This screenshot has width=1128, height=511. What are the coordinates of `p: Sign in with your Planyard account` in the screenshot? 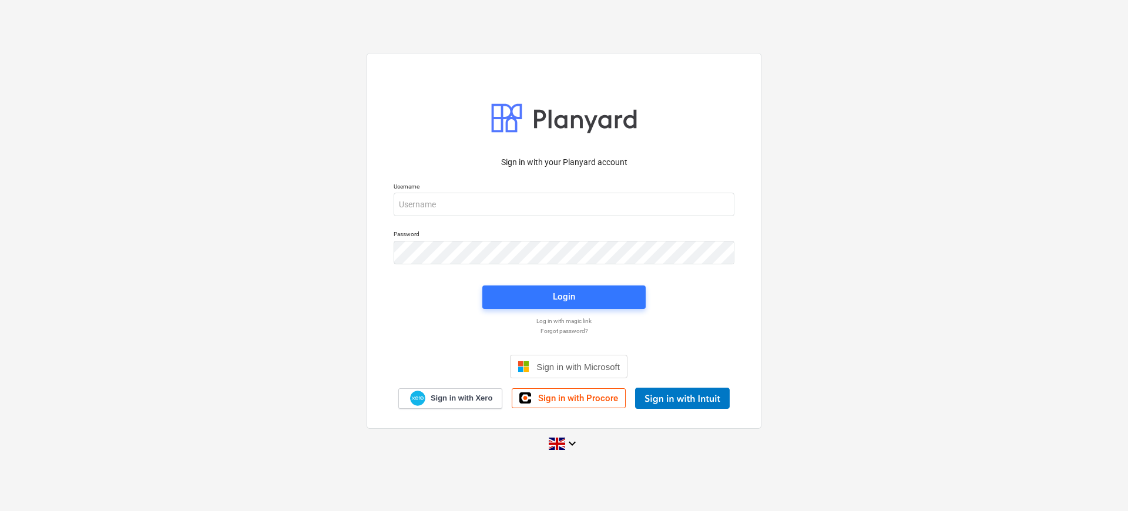 It's located at (564, 162).